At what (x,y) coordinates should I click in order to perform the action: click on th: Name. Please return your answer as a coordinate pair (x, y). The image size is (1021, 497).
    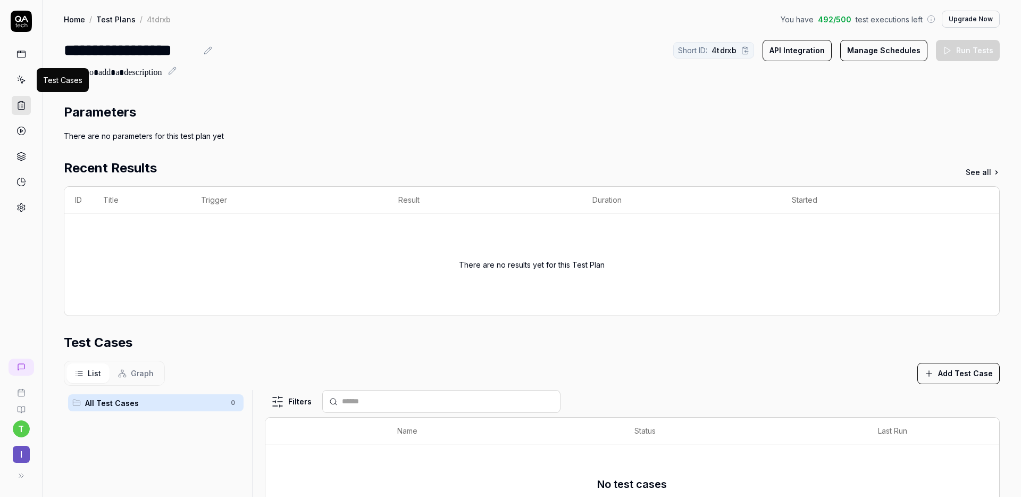
    Looking at the image, I should click on (505, 431).